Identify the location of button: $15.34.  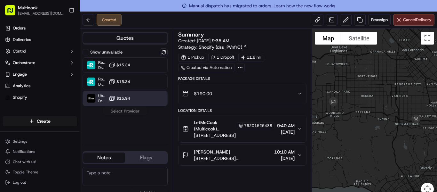
(119, 65).